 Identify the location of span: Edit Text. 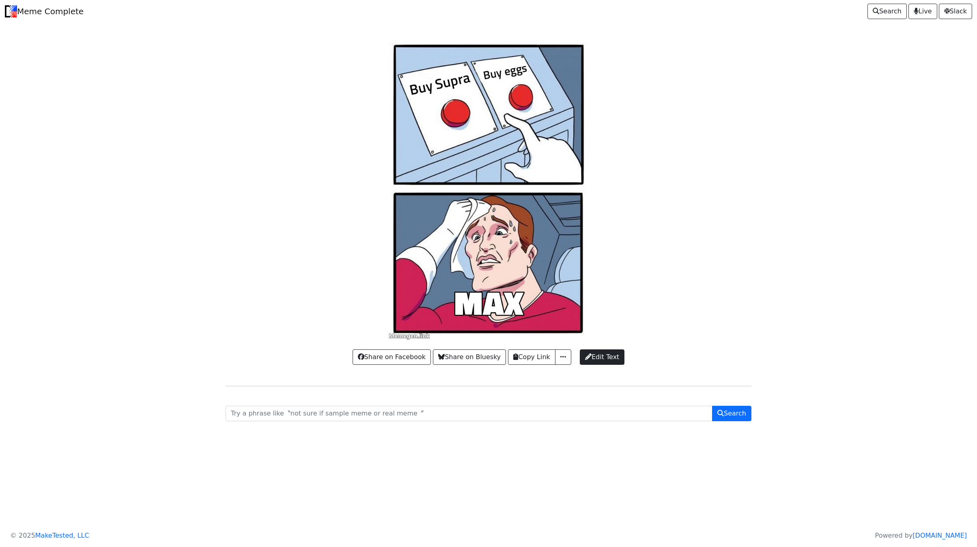
(602, 357).